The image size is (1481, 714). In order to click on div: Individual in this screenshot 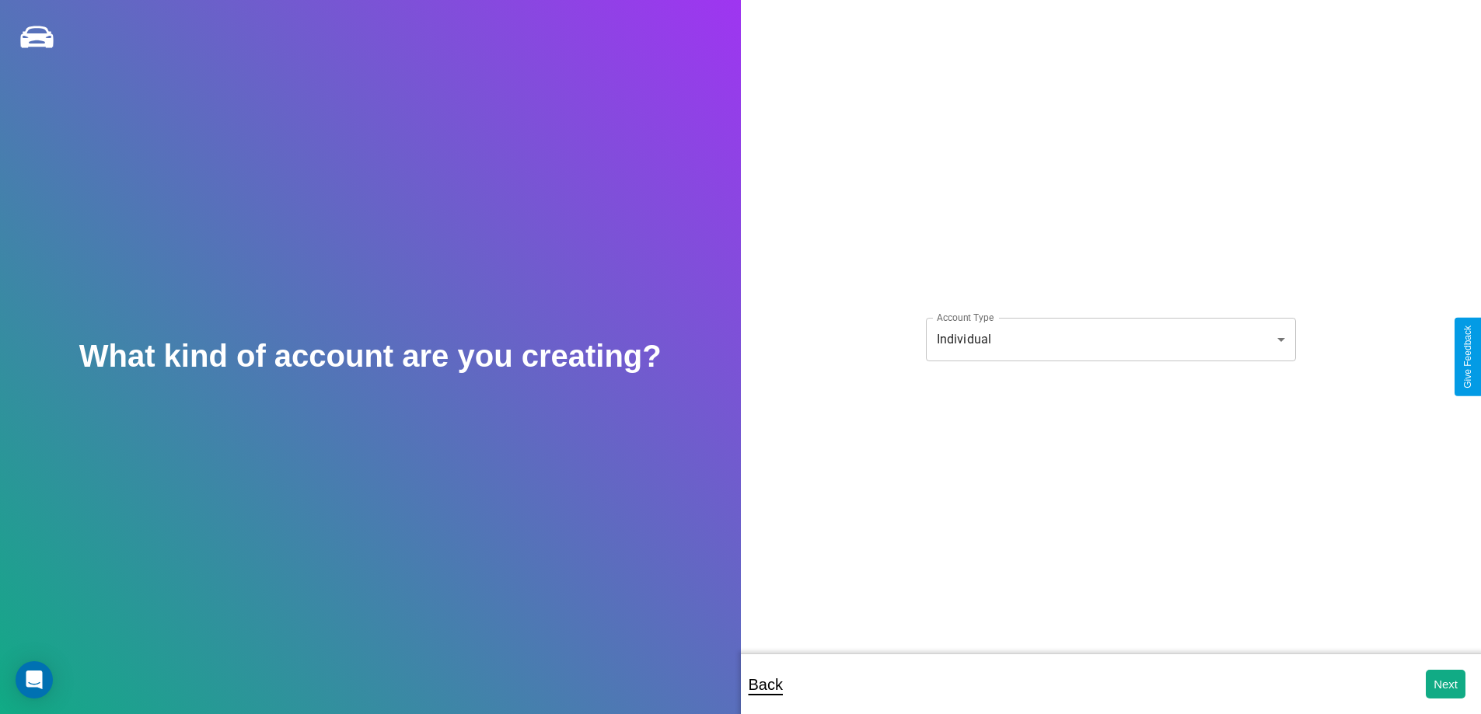, I will do `click(1111, 340)`.